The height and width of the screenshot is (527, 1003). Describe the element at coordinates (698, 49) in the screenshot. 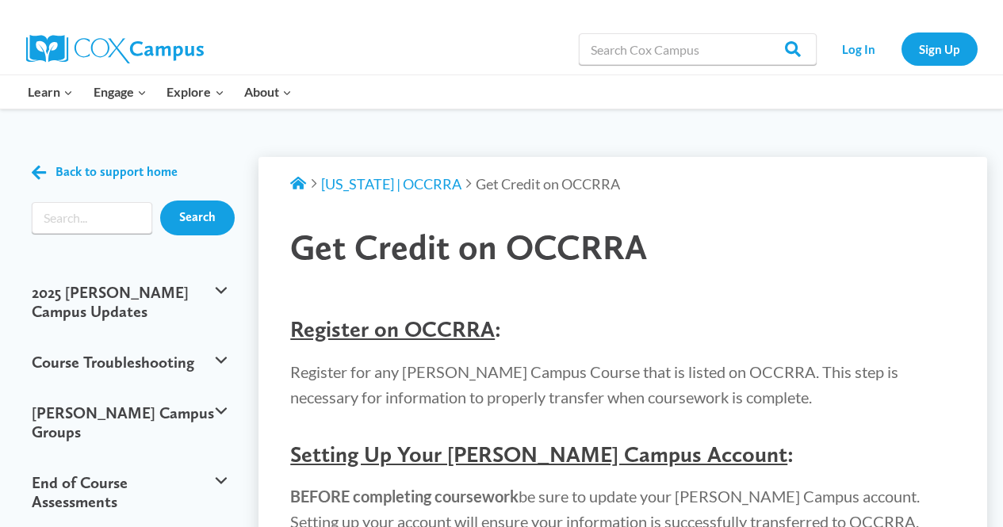

I see `input: Search Cox Campus` at that location.